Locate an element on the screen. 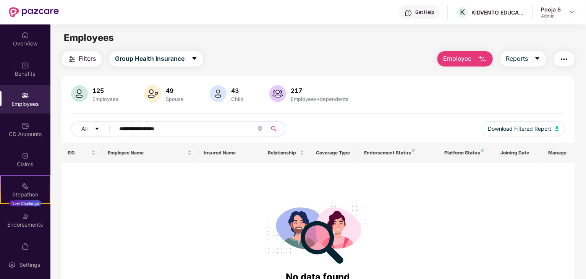  img: svg+xml;base64,PHN2ZyBpZD0iSG9tZSIgeG1sbnM9Imh0dHA6Ly93d3cudzMub3JnLzIwMDAvc3ZnIiB3aWR0aD0iMjAiIG... is located at coordinates (25, 35).